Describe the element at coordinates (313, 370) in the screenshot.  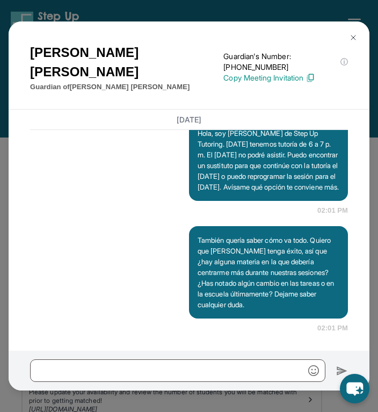
I see `img: Emoji` at that location.